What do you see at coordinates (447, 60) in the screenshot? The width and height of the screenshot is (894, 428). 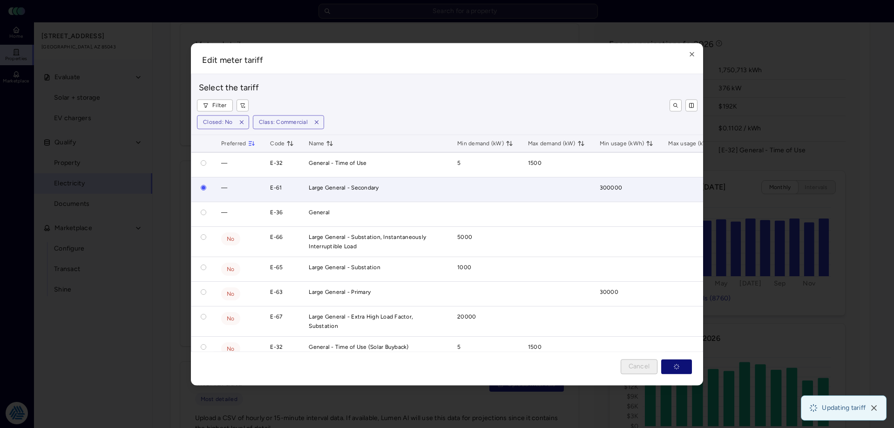 I see `h2: Edit meter tariff` at bounding box center [447, 60].